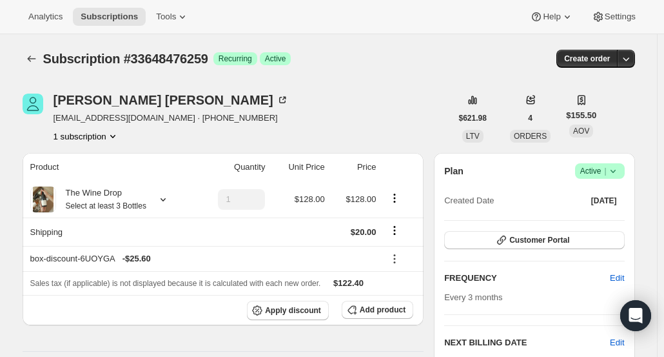 This screenshot has height=357, width=664. Describe the element at coordinates (527, 343) in the screenshot. I see `h2: NEXT BILLING DATE` at that location.